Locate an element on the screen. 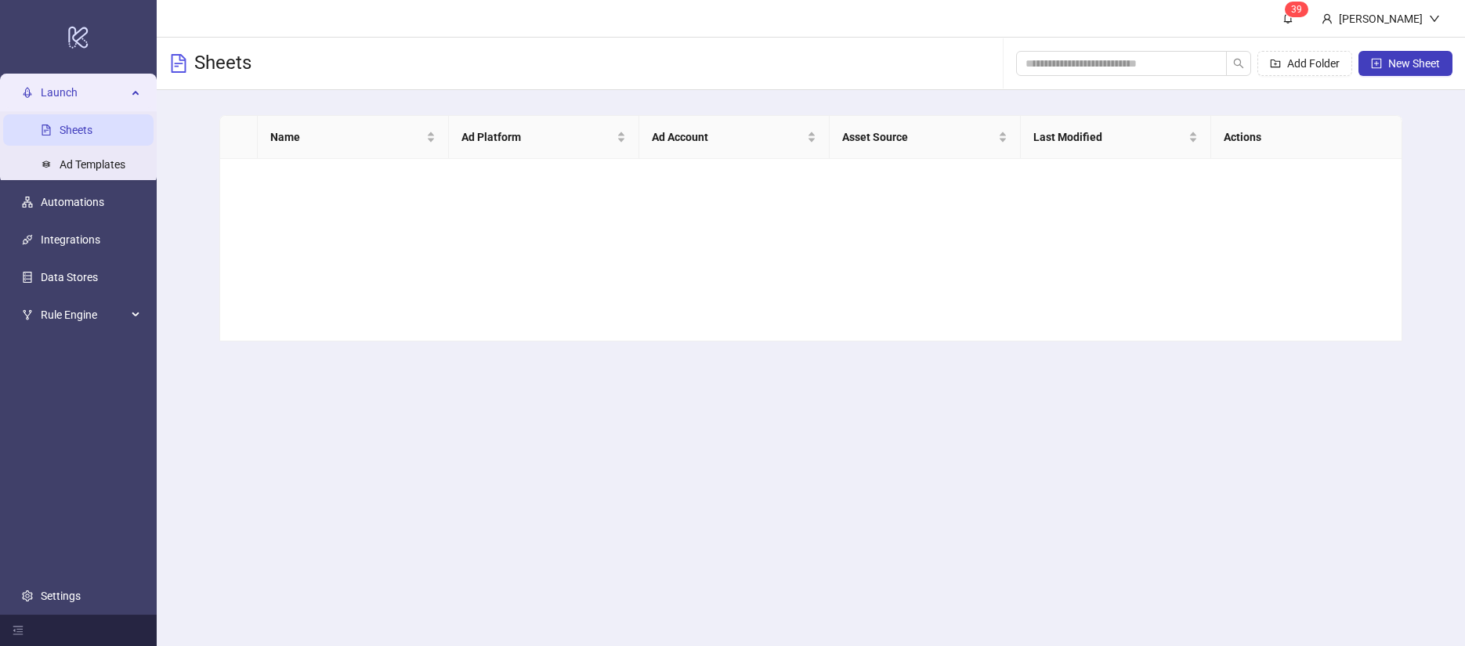 The height and width of the screenshot is (646, 1465). button: New Sheet is located at coordinates (1405, 63).